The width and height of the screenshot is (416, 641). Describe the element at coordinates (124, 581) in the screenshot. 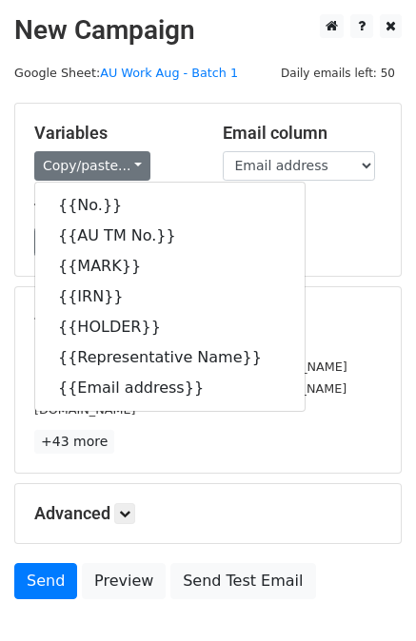

I see `a: Preview` at that location.